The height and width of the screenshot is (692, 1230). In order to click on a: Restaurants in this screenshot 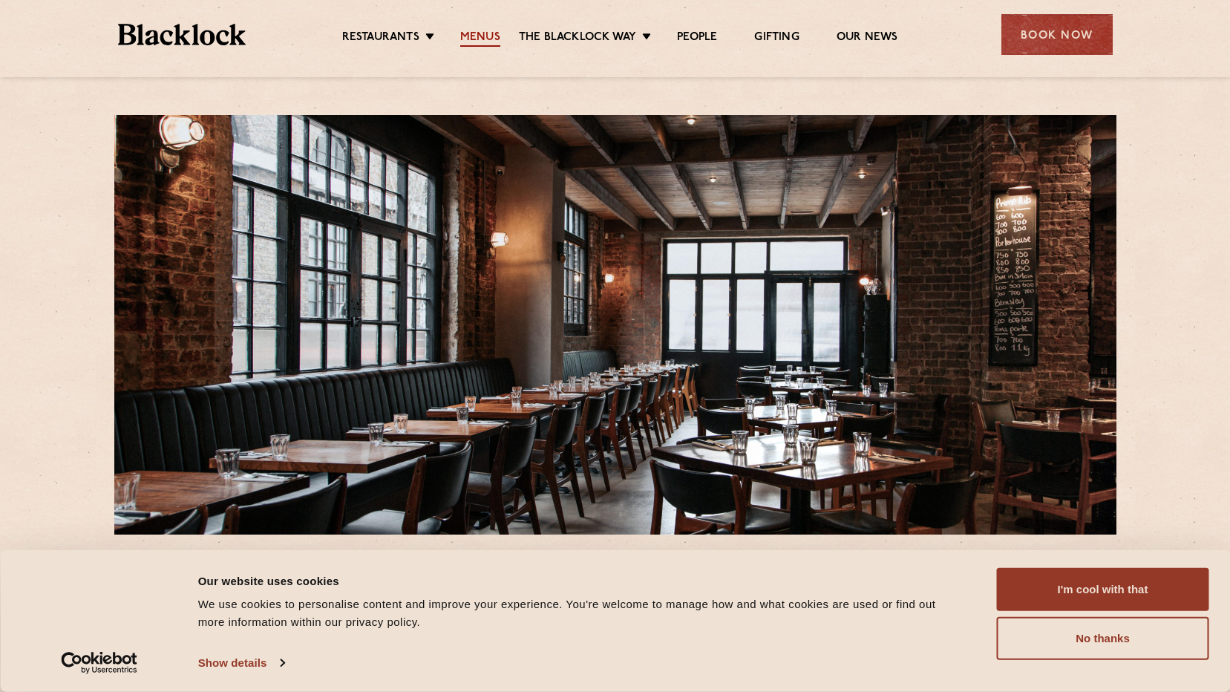, I will do `click(381, 39)`.